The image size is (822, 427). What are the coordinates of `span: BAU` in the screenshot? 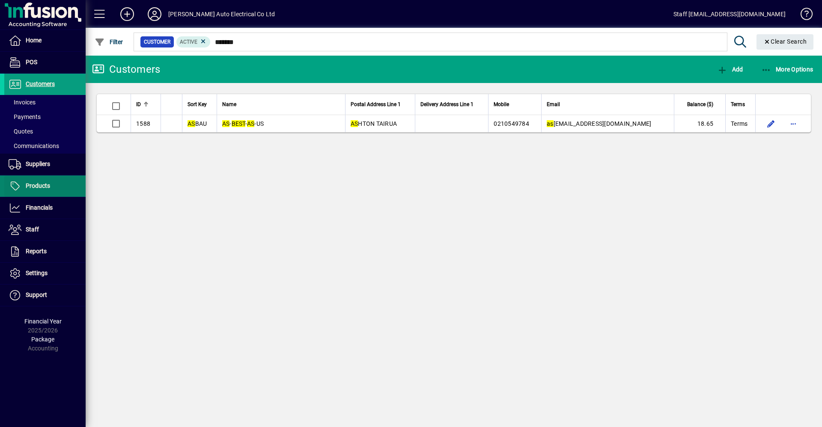 It's located at (197, 124).